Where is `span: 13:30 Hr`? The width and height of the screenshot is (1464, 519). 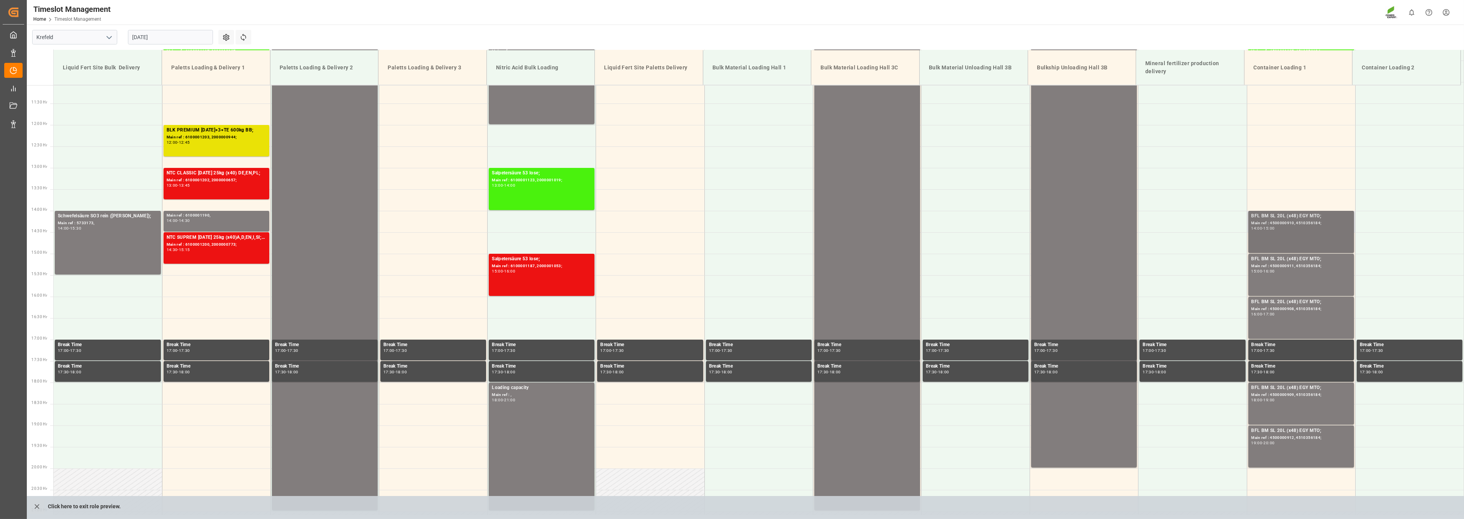 span: 13:30 Hr is located at coordinates (39, 188).